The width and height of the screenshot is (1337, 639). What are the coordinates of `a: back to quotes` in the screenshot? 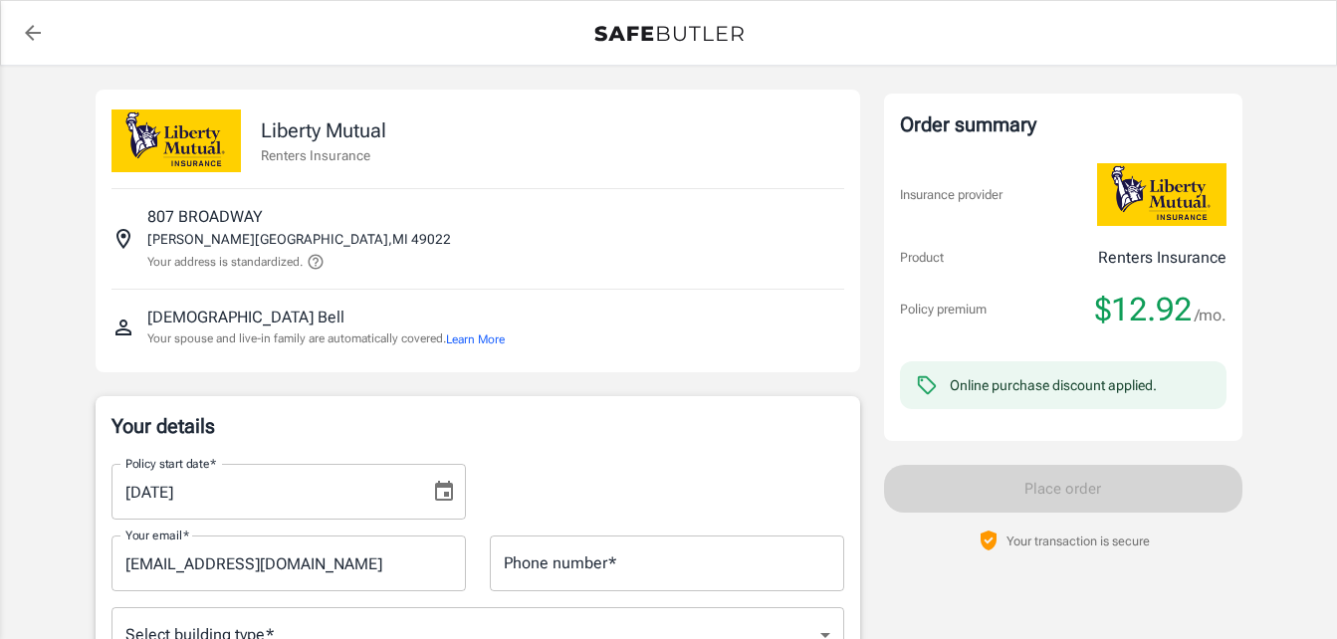 It's located at (33, 33).